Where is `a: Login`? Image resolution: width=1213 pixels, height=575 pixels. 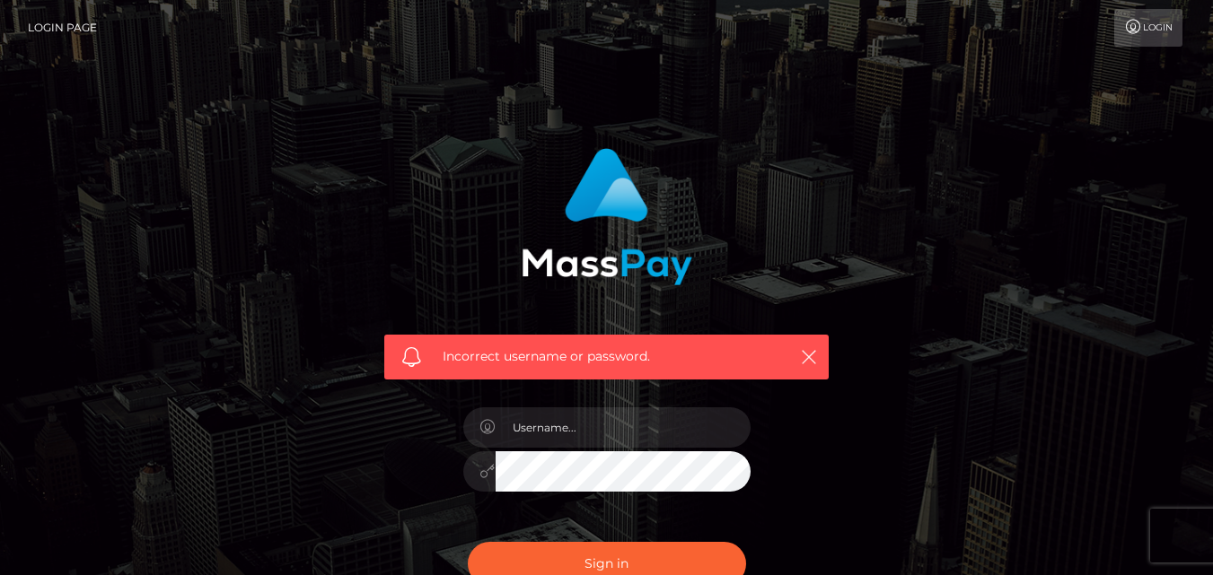
a: Login is located at coordinates (1148, 28).